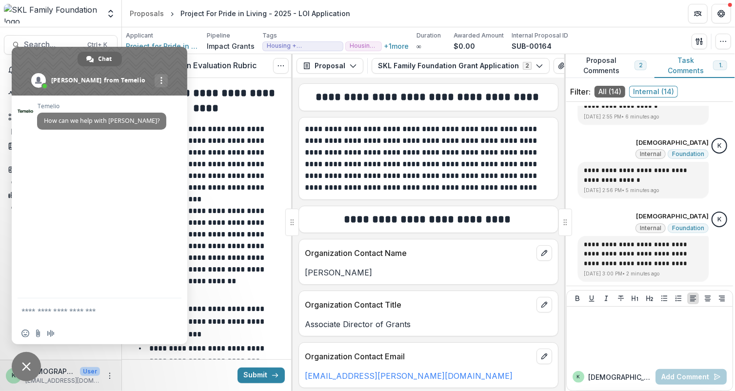  I want to click on p: Internal Proposal ID, so click(540, 36).